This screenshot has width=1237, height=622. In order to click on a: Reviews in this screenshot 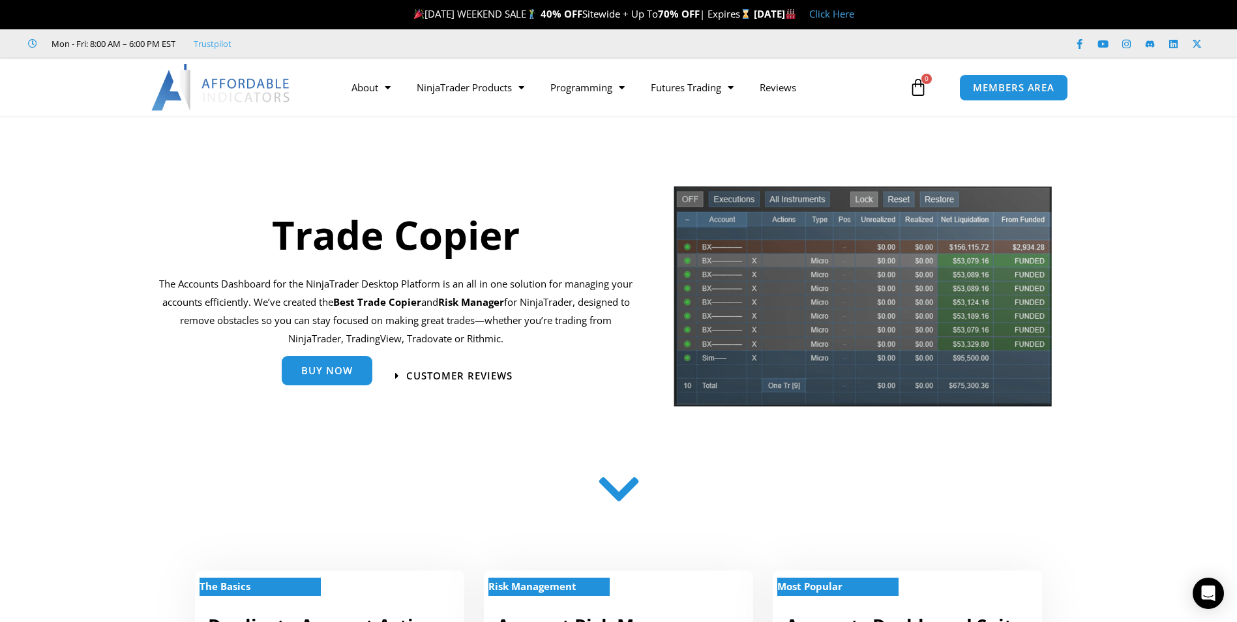, I will do `click(778, 87)`.